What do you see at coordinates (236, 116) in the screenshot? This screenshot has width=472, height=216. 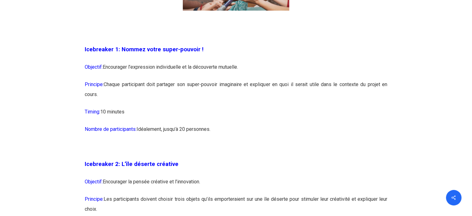 I see `p: 10 minutes` at bounding box center [236, 116].